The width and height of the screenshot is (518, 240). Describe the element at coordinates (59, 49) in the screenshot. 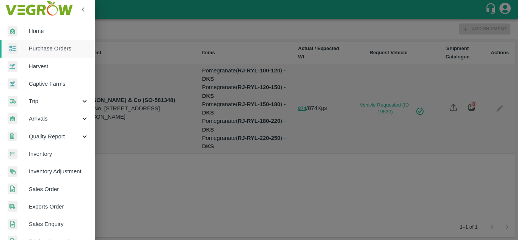

I see `span: Purchase Orders` at that location.